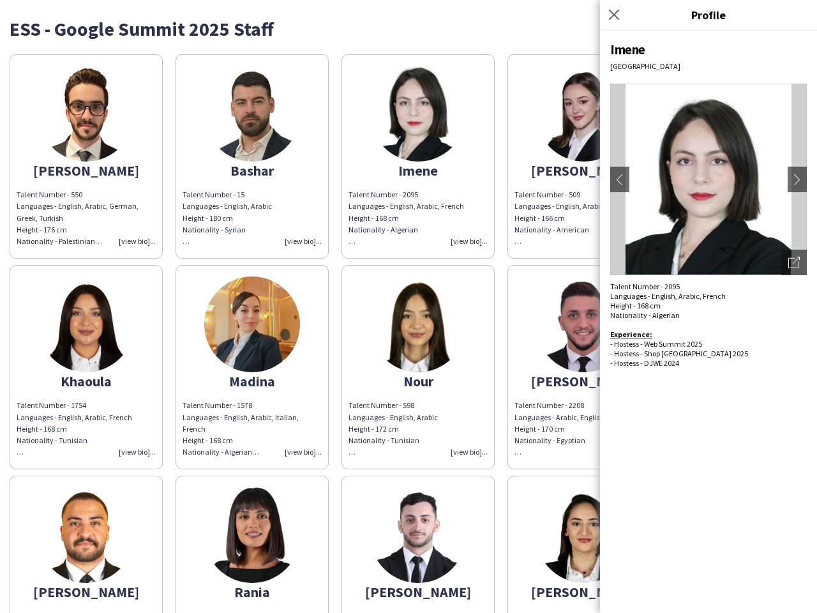 Image resolution: width=817 pixels, height=613 pixels. What do you see at coordinates (584, 535) in the screenshot?
I see `img: thumb-a12b3c91-694c-4f83-9c11-78f853c9de3f.png` at bounding box center [584, 535].